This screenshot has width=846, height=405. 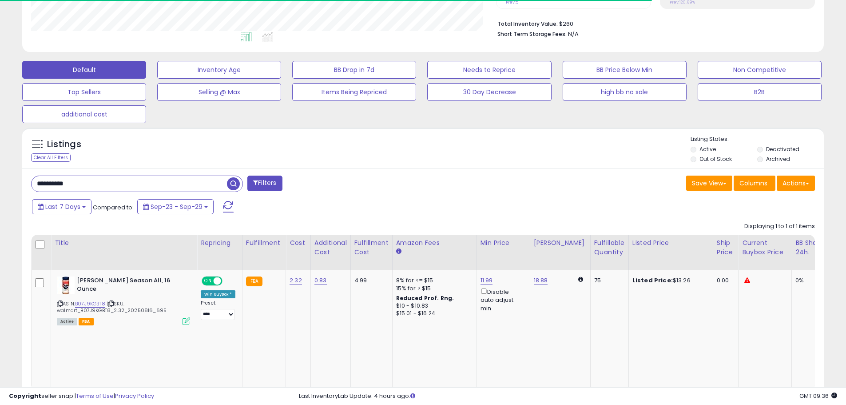 I want to click on a: 18.88, so click(x=541, y=280).